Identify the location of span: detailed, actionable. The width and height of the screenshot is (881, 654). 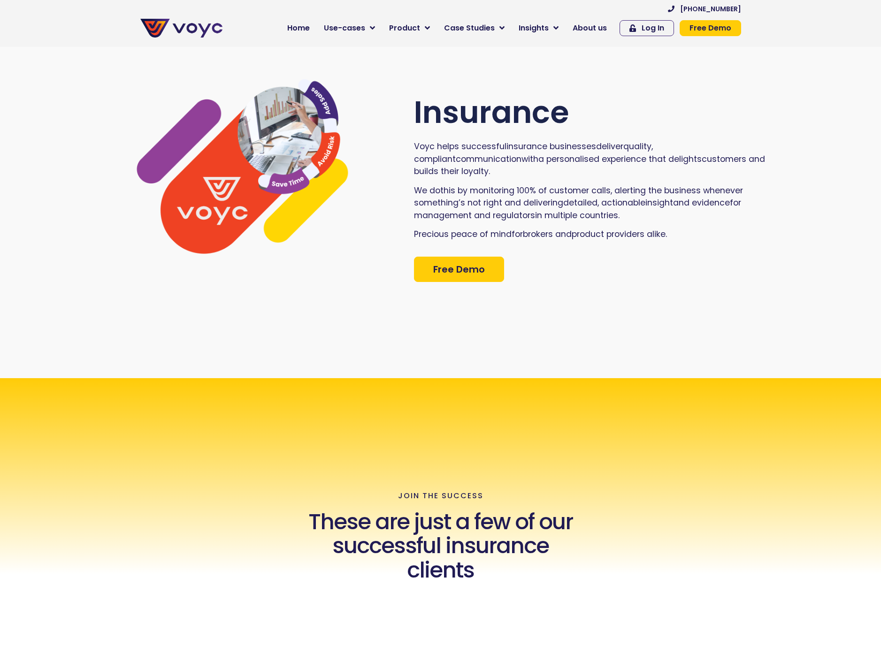
(604, 203).